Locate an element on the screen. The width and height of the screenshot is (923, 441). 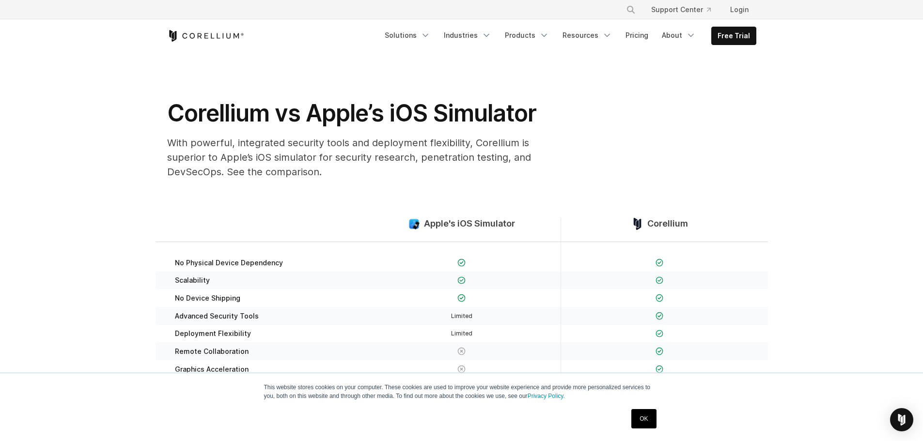
h1: Corellium vs Apple’s iOS Simulator is located at coordinates (361, 113).